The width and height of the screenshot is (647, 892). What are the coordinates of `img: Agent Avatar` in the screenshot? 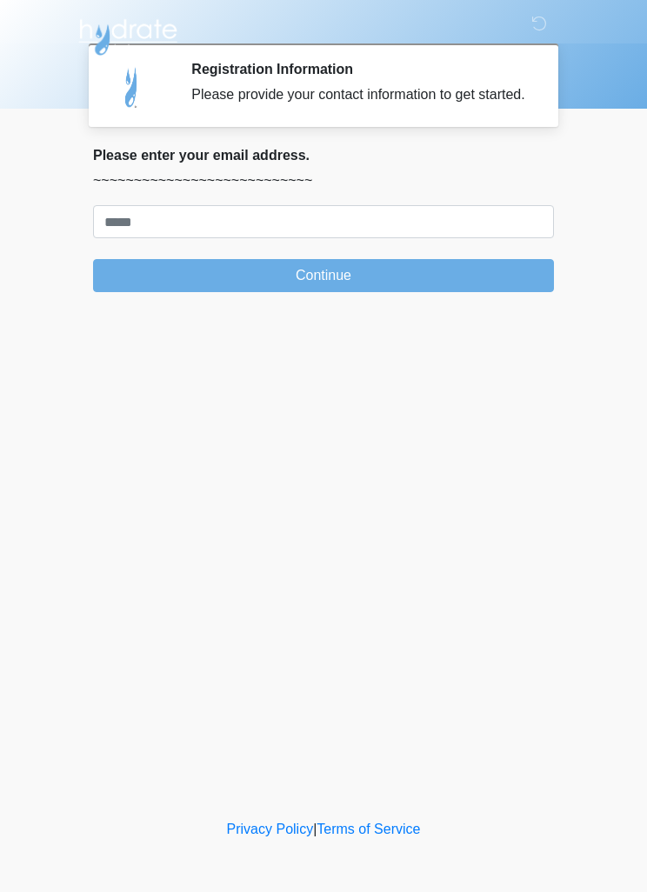 It's located at (132, 87).